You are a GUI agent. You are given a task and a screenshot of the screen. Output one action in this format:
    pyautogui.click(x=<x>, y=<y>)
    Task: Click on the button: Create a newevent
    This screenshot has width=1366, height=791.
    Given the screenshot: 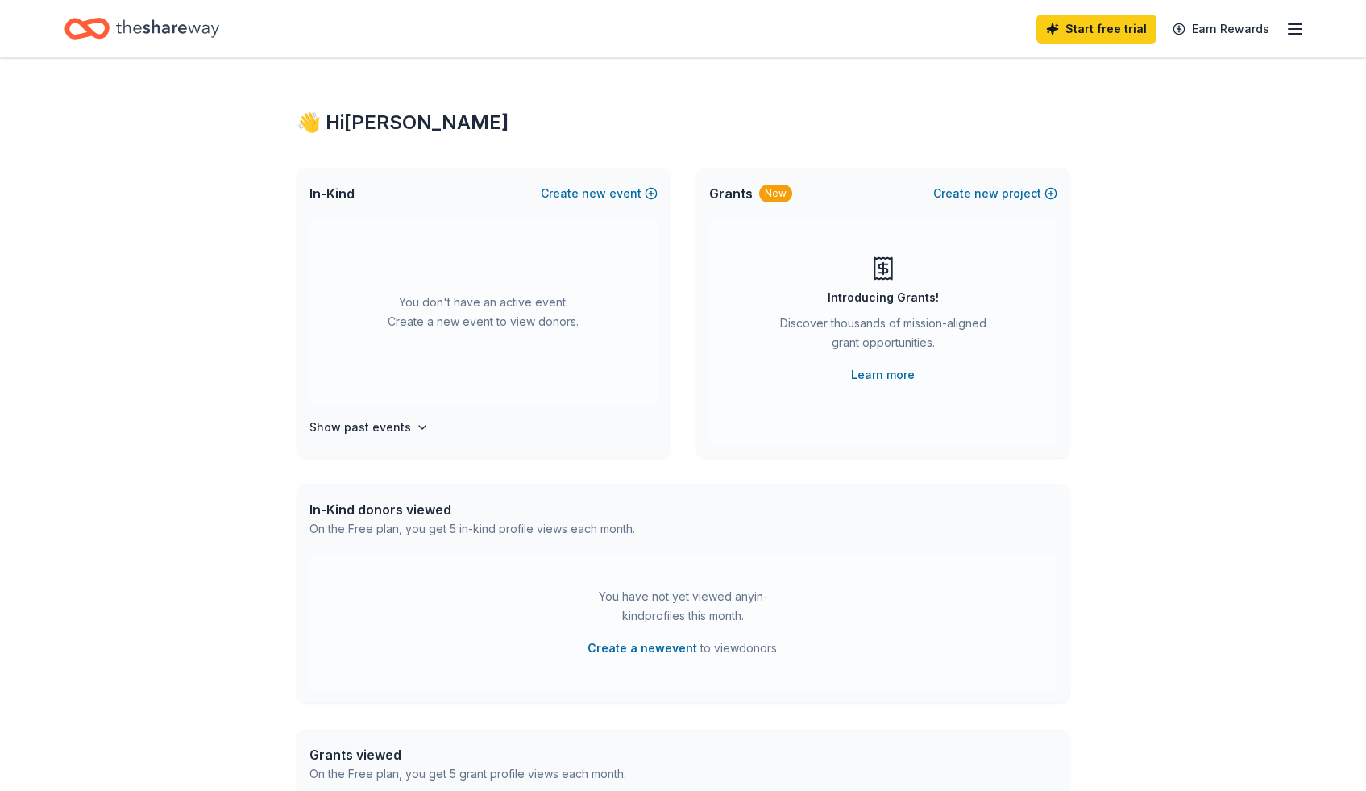 What is the action you would take?
    pyautogui.click(x=642, y=648)
    